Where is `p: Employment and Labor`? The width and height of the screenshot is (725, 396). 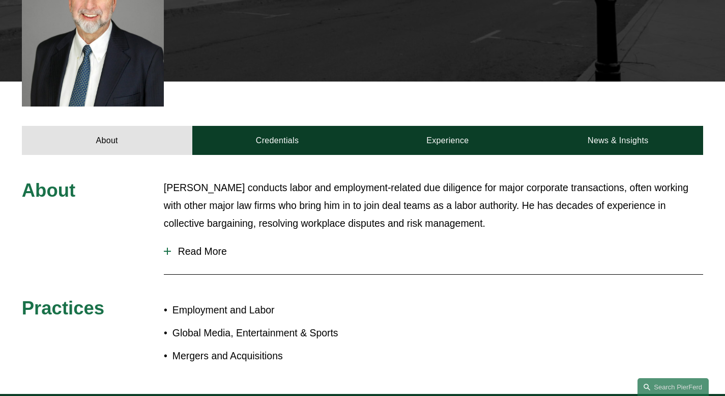 p: Employment and Labor is located at coordinates (268, 310).